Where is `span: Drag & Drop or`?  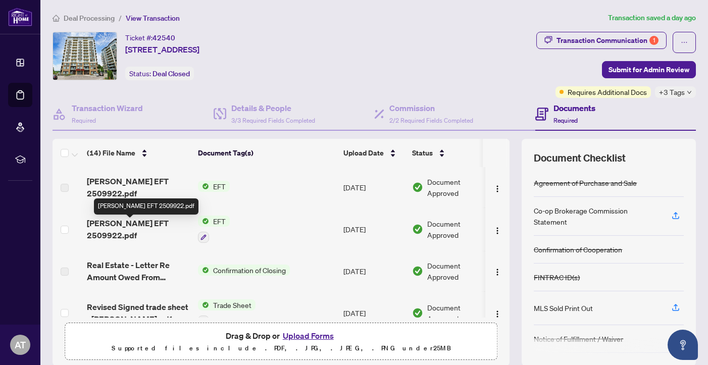
span: Drag & Drop or is located at coordinates (281, 336).